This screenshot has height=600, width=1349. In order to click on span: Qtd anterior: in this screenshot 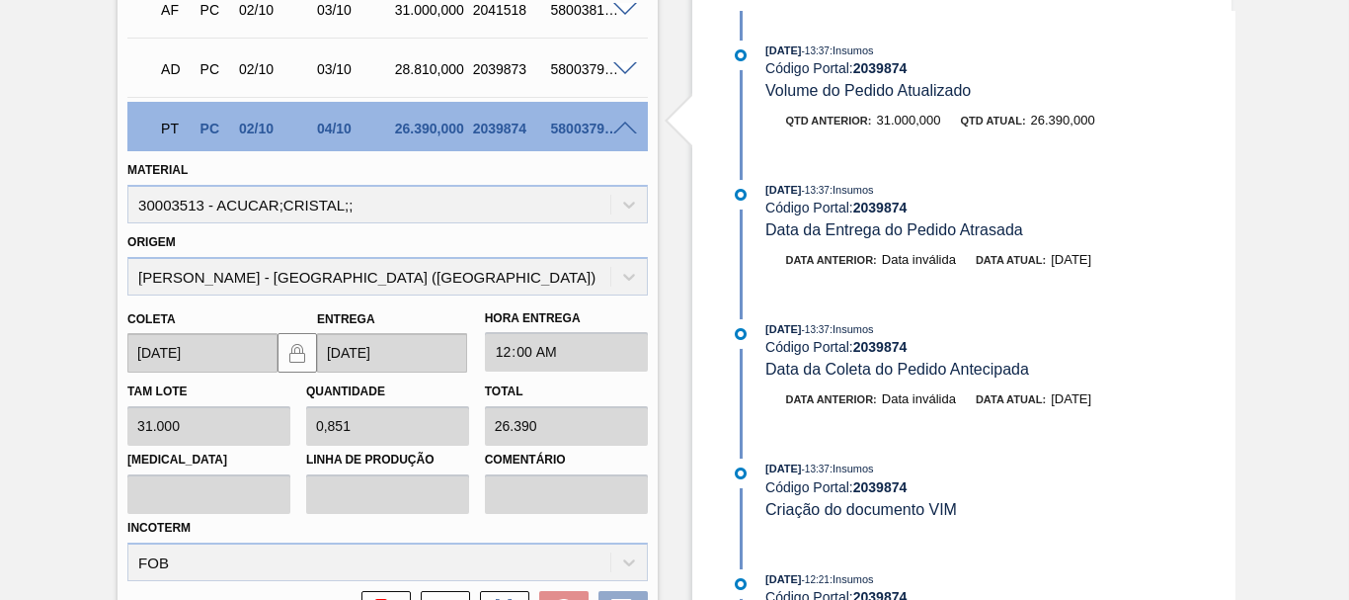, I will do `click(829, 121)`.